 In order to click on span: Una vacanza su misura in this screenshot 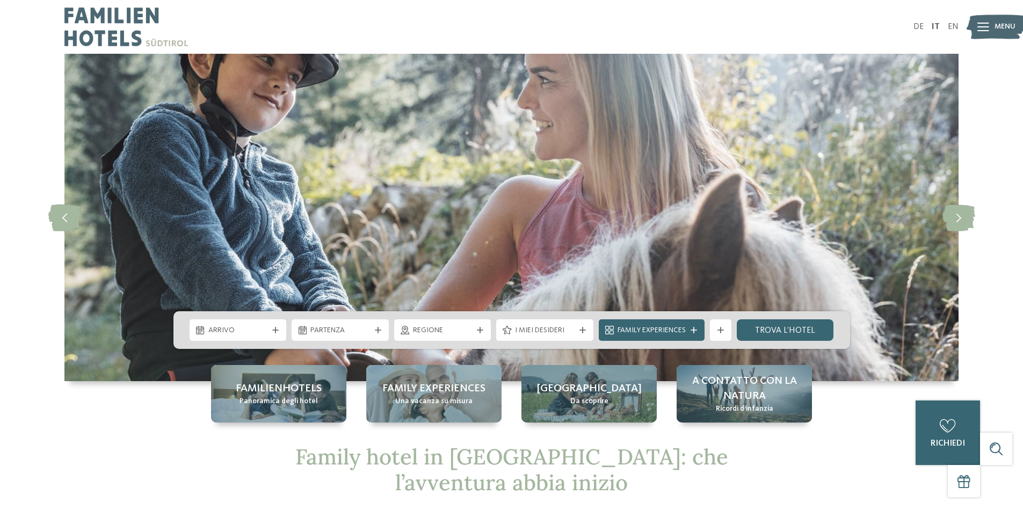, I will do `click(434, 401)`.